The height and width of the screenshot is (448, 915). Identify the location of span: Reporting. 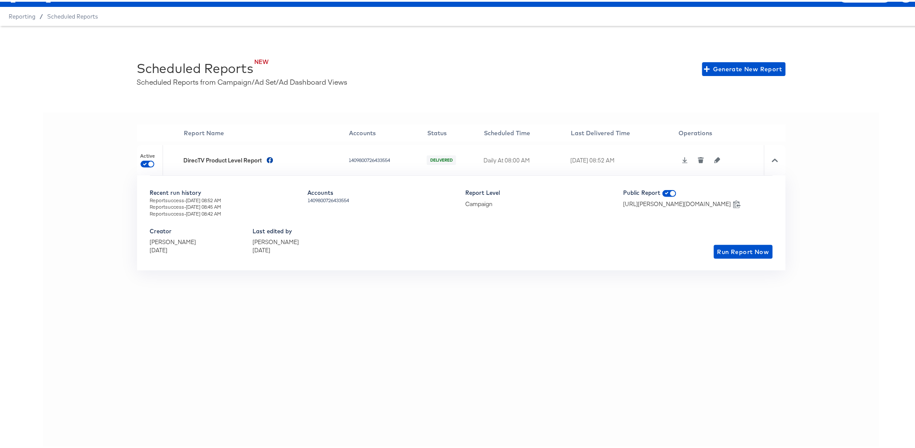
(22, 15).